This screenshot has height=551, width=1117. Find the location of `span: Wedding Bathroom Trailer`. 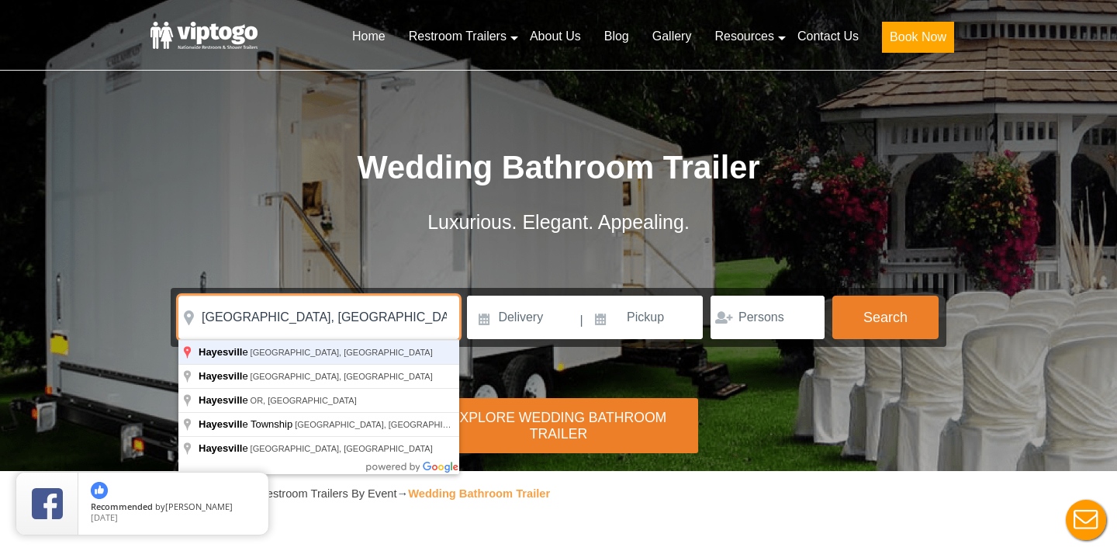

span: Wedding Bathroom Trailer is located at coordinates (558, 167).